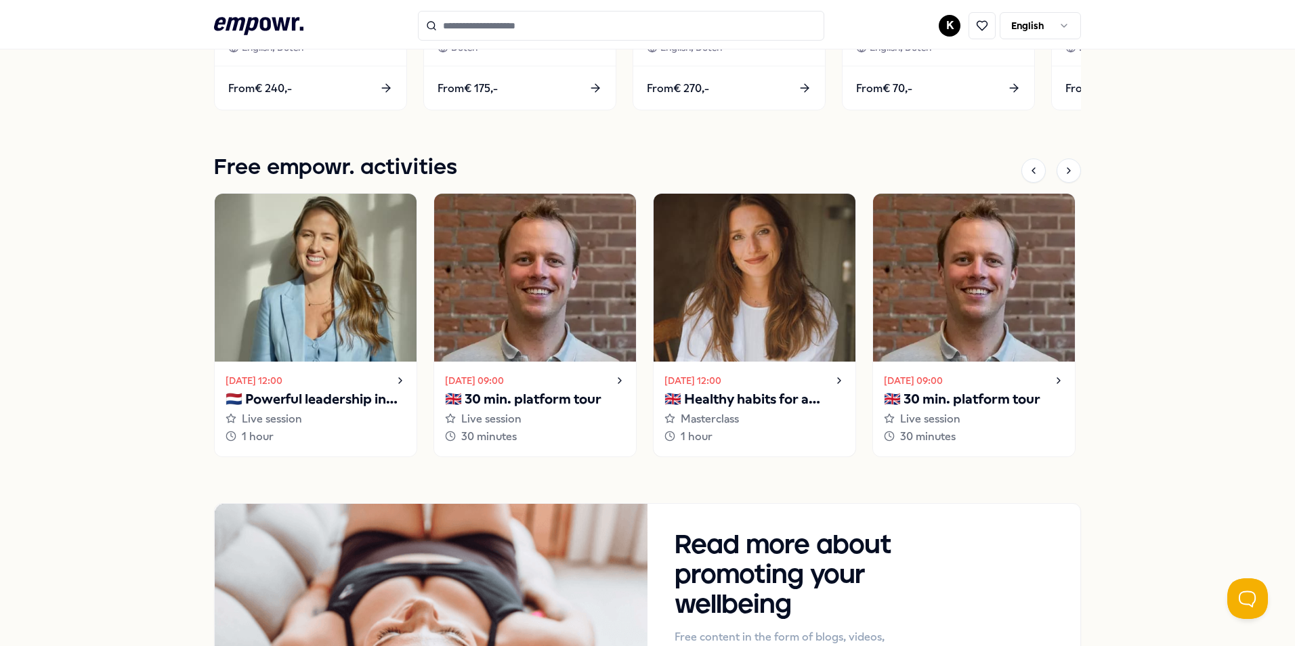 This screenshot has width=1295, height=646. Describe the element at coordinates (678, 89) in the screenshot. I see `span: From € 270,-` at that location.